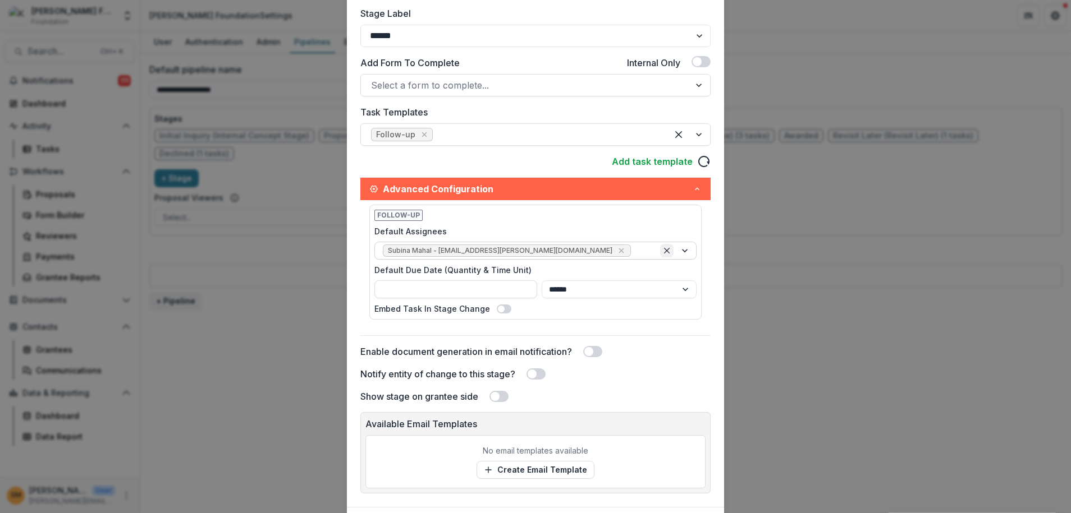 This screenshot has height=513, width=1071. Describe the element at coordinates (532, 112) in the screenshot. I see `label: Task Templates` at that location.